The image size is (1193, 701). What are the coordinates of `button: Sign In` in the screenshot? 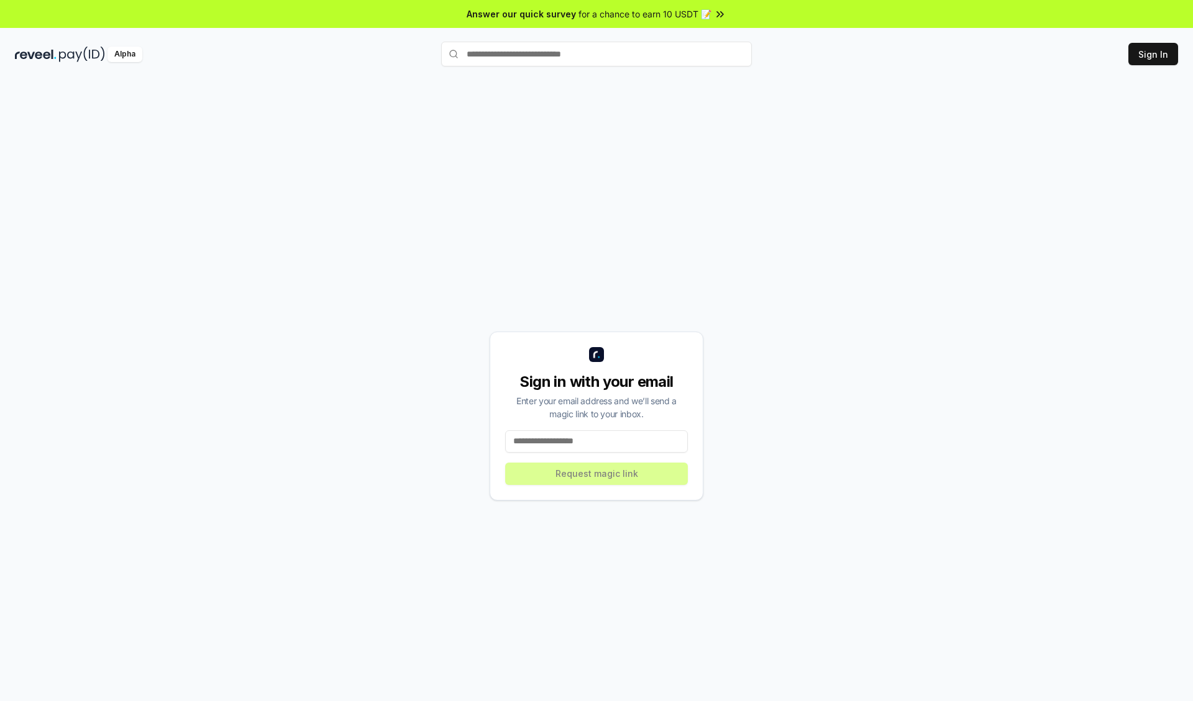 It's located at (1153, 54).